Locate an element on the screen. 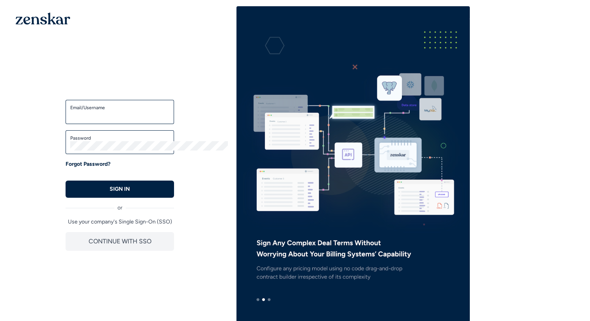  p: SIGN IN is located at coordinates (120, 189).